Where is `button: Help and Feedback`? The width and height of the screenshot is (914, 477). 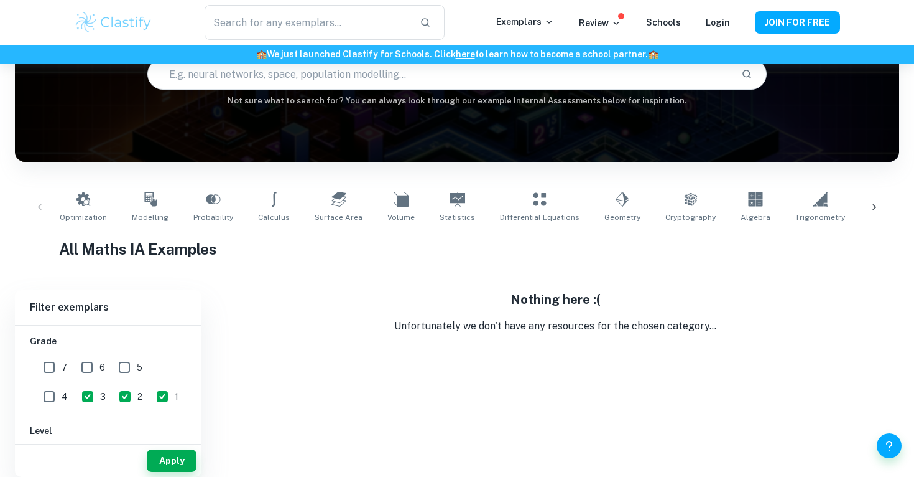 button: Help and Feedback is located at coordinates (890, 445).